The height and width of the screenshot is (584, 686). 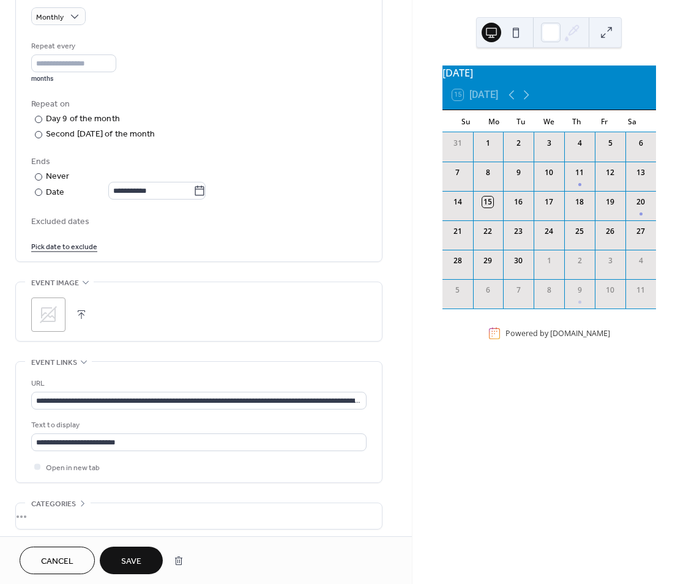 What do you see at coordinates (72, 46) in the screenshot?
I see `div: Repeat every` at bounding box center [72, 46].